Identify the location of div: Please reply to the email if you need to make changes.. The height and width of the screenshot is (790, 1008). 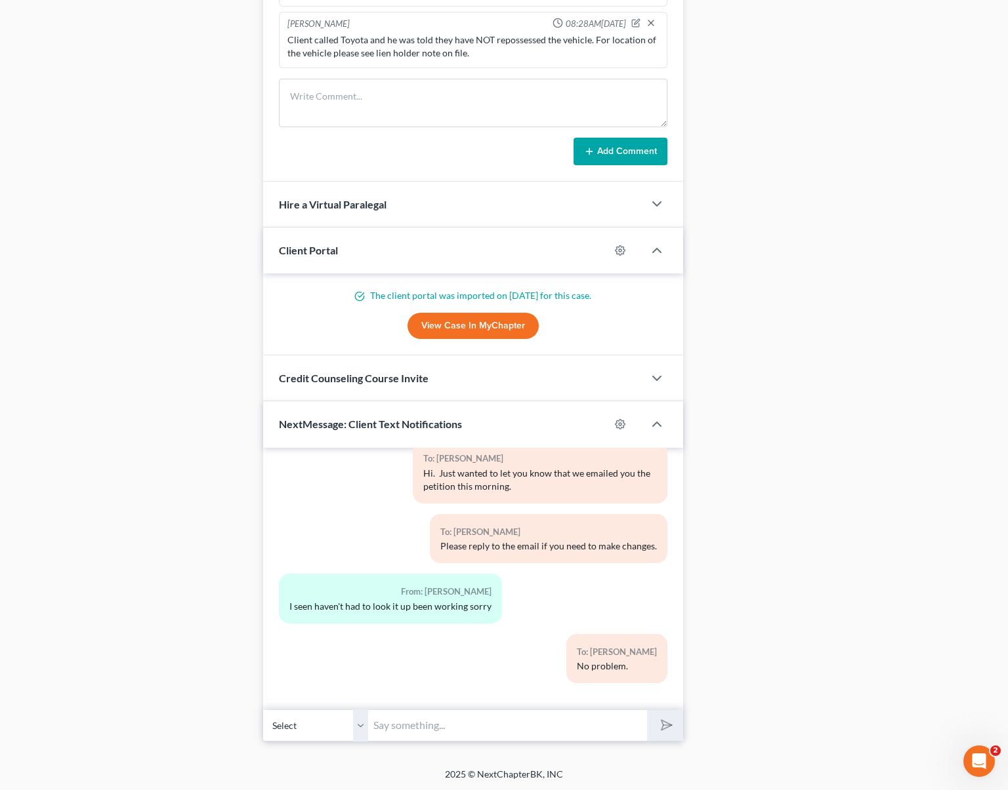
(548, 546).